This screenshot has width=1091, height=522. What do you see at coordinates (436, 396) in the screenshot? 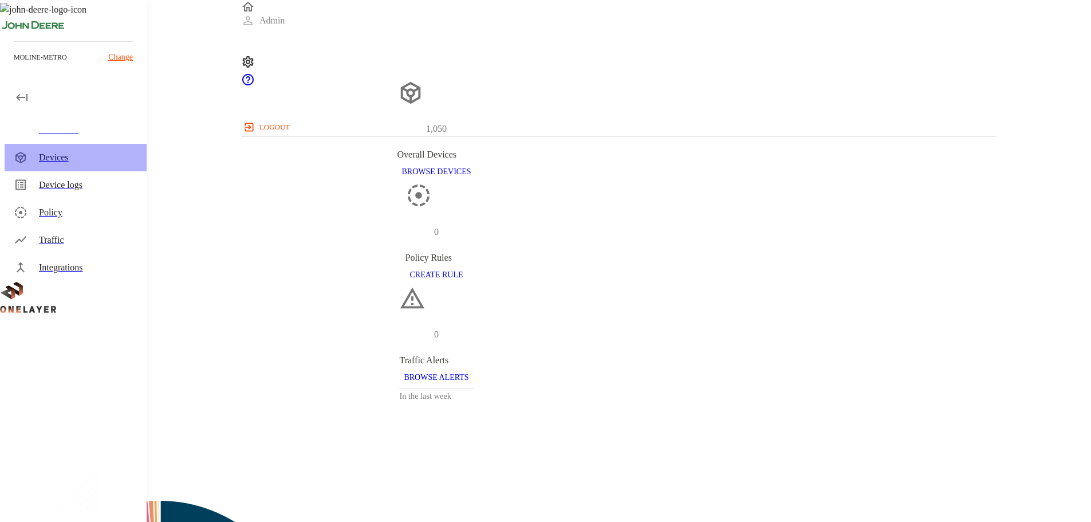
I see `h3: In the last week` at bounding box center [436, 396].